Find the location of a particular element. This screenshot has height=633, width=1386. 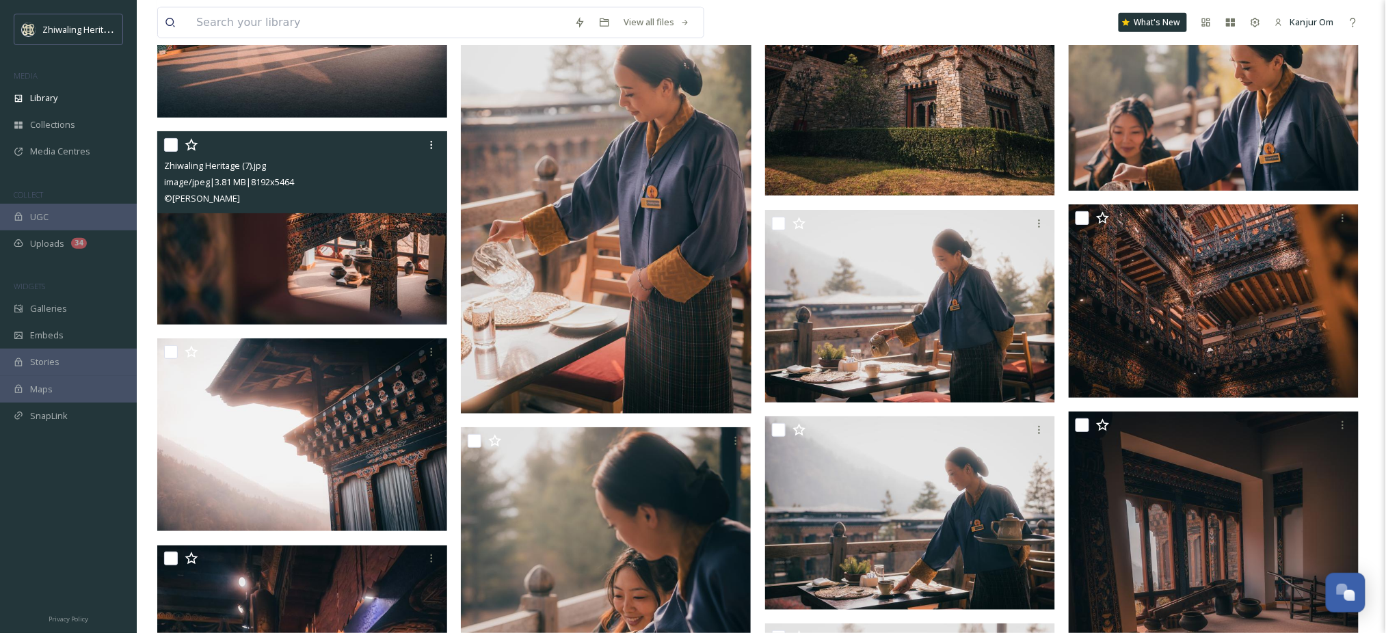

img: Zhiwaling Heritage (240).jpg is located at coordinates (1214, 301).